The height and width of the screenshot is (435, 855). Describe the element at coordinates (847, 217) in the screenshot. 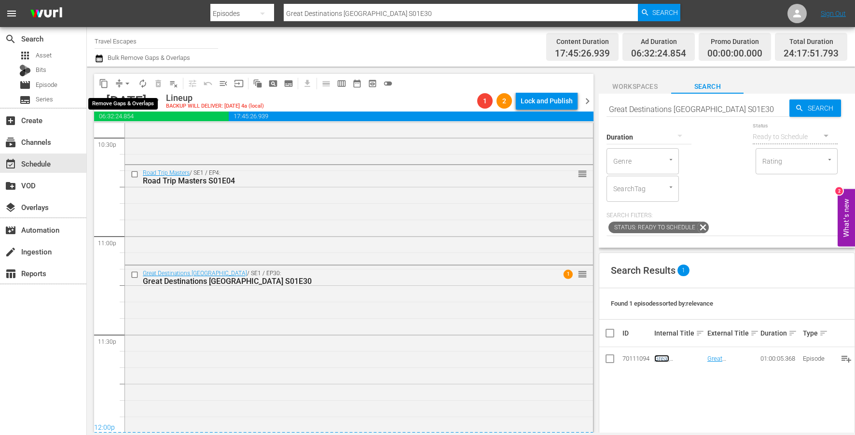

I see `button: Open Feedback Widget` at that location.